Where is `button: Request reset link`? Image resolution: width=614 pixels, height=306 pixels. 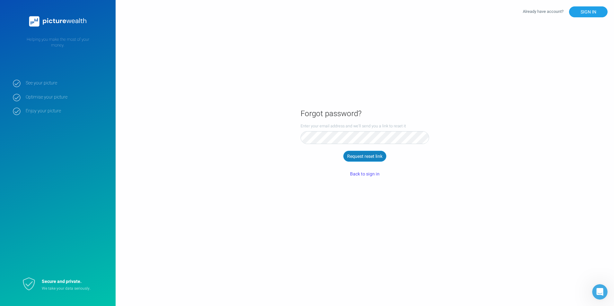 button: Request reset link is located at coordinates (365, 156).